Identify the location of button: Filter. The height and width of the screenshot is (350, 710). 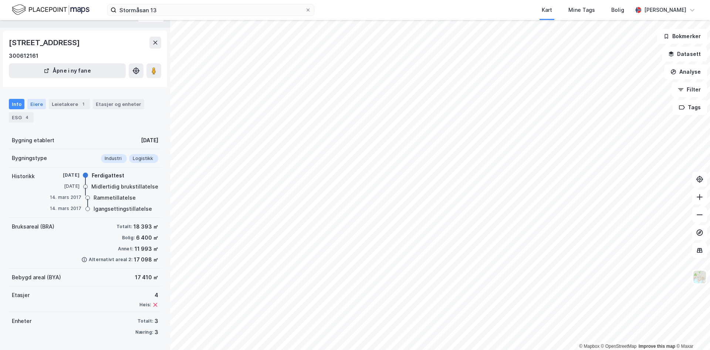
(689, 90).